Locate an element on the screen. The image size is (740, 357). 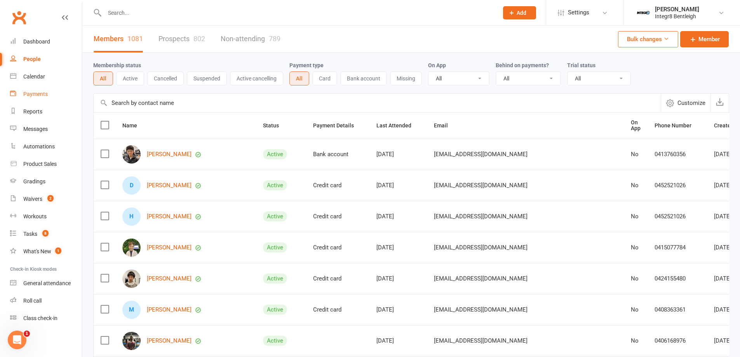
button: Missing is located at coordinates (406, 78).